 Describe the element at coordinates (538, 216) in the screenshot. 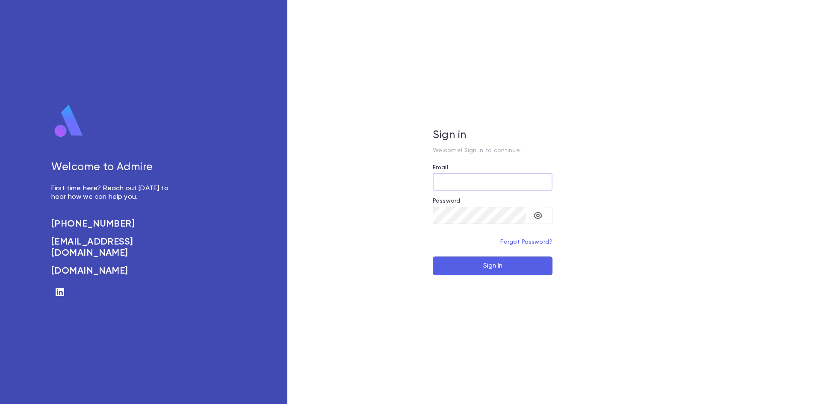

I see `button: toggle password visibility` at that location.